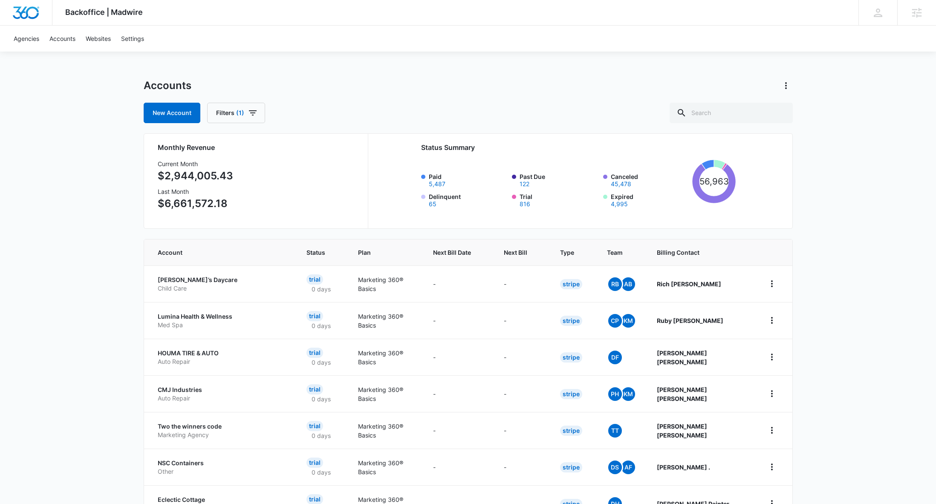 Image resolution: width=936 pixels, height=504 pixels. I want to click on h3: Last Month, so click(195, 191).